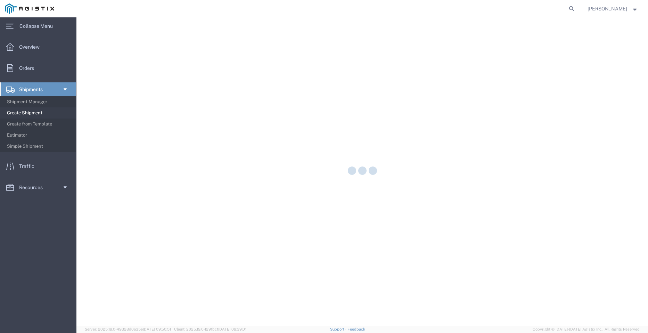  What do you see at coordinates (33, 187) in the screenshot?
I see `span: Resources` at bounding box center [33, 187].